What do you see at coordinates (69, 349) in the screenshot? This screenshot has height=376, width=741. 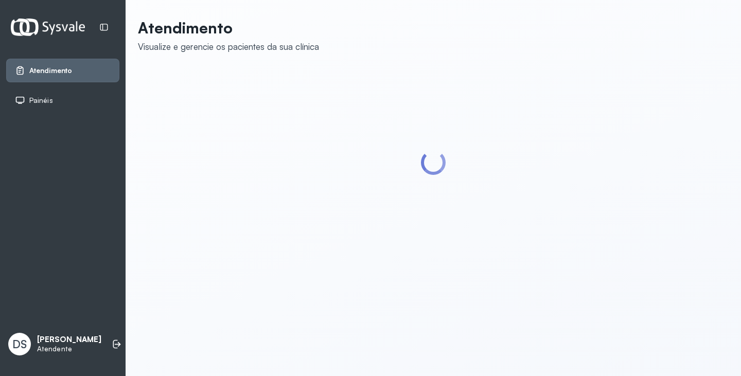 I see `p: Atendente` at bounding box center [69, 349].